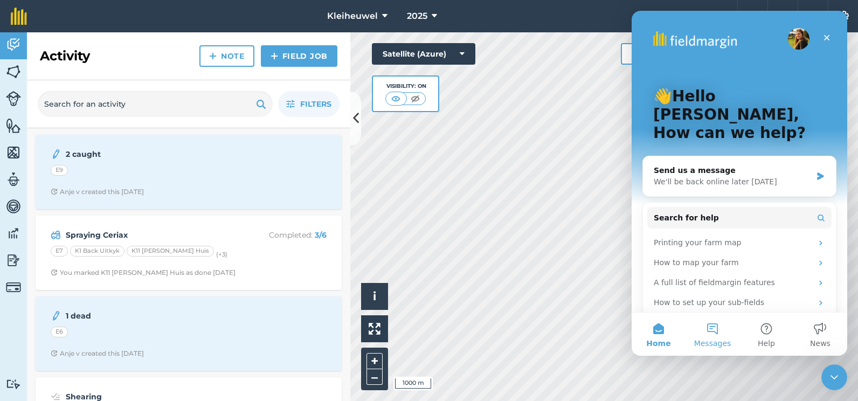 This screenshot has width=858, height=401. Describe the element at coordinates (135, 333) in the screenshot. I see `span: Help` at that location.